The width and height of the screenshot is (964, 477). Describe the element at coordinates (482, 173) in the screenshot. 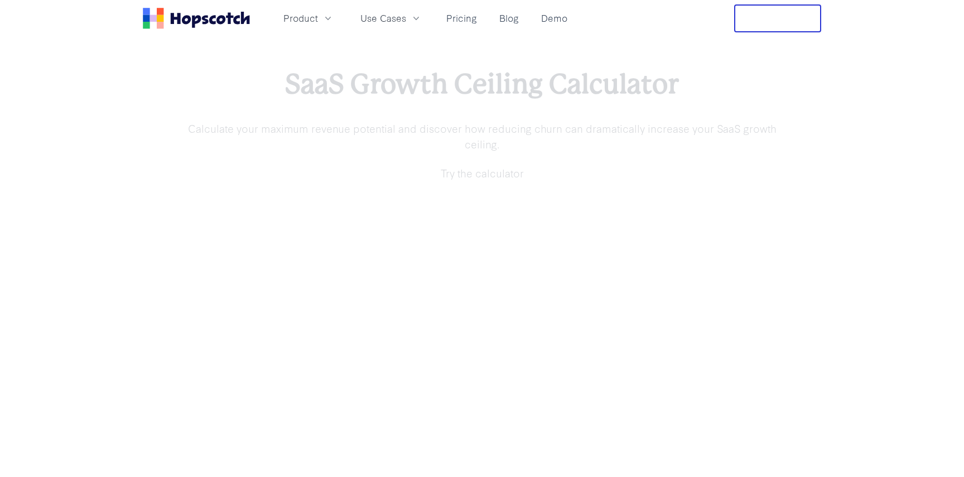

I see `p: Try the calculator` at that location.